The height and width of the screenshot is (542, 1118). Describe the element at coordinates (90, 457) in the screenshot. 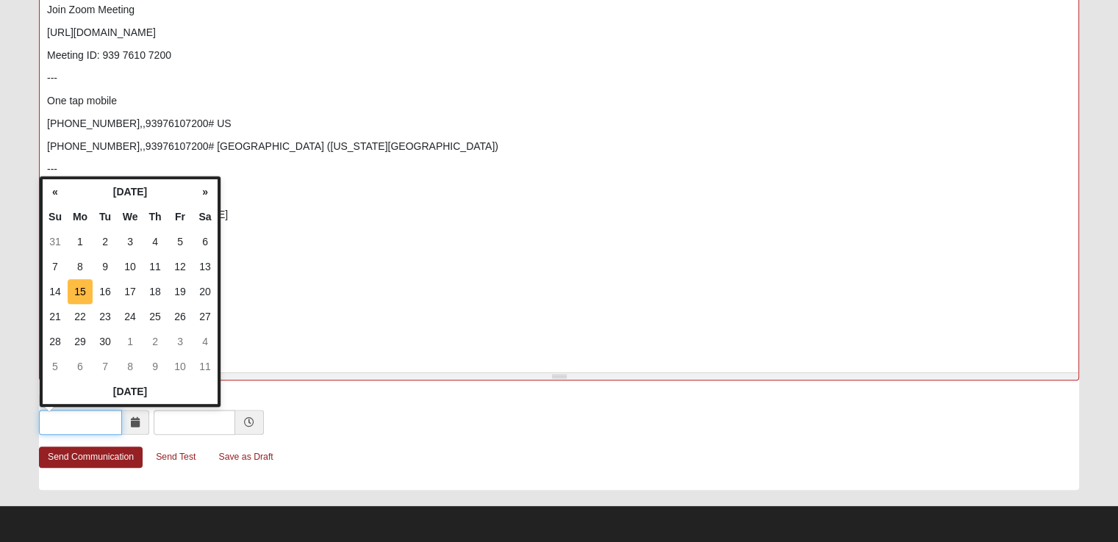

I see `a: Send Communication` at that location.